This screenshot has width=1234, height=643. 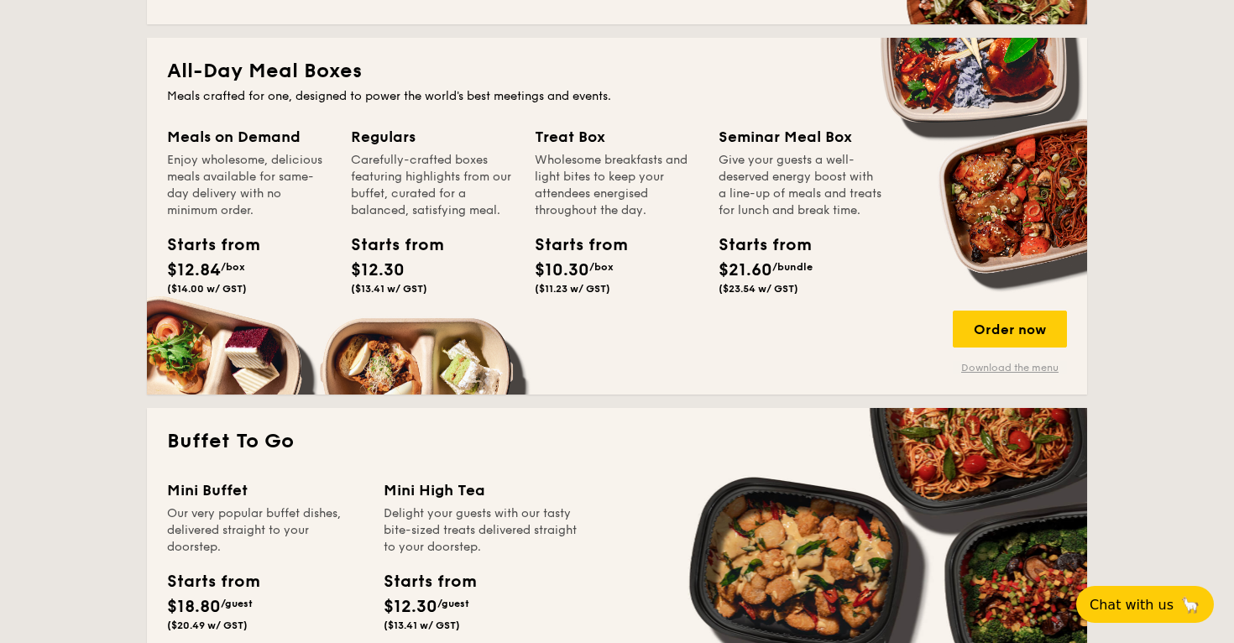 I want to click on div: Regulars, so click(x=432, y=137).